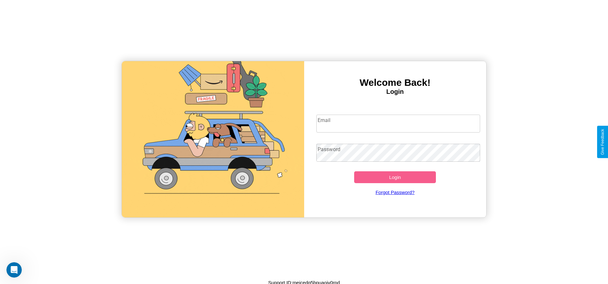 The width and height of the screenshot is (608, 284). What do you see at coordinates (395, 83) in the screenshot?
I see `h3: Welcome Back!` at bounding box center [395, 83].